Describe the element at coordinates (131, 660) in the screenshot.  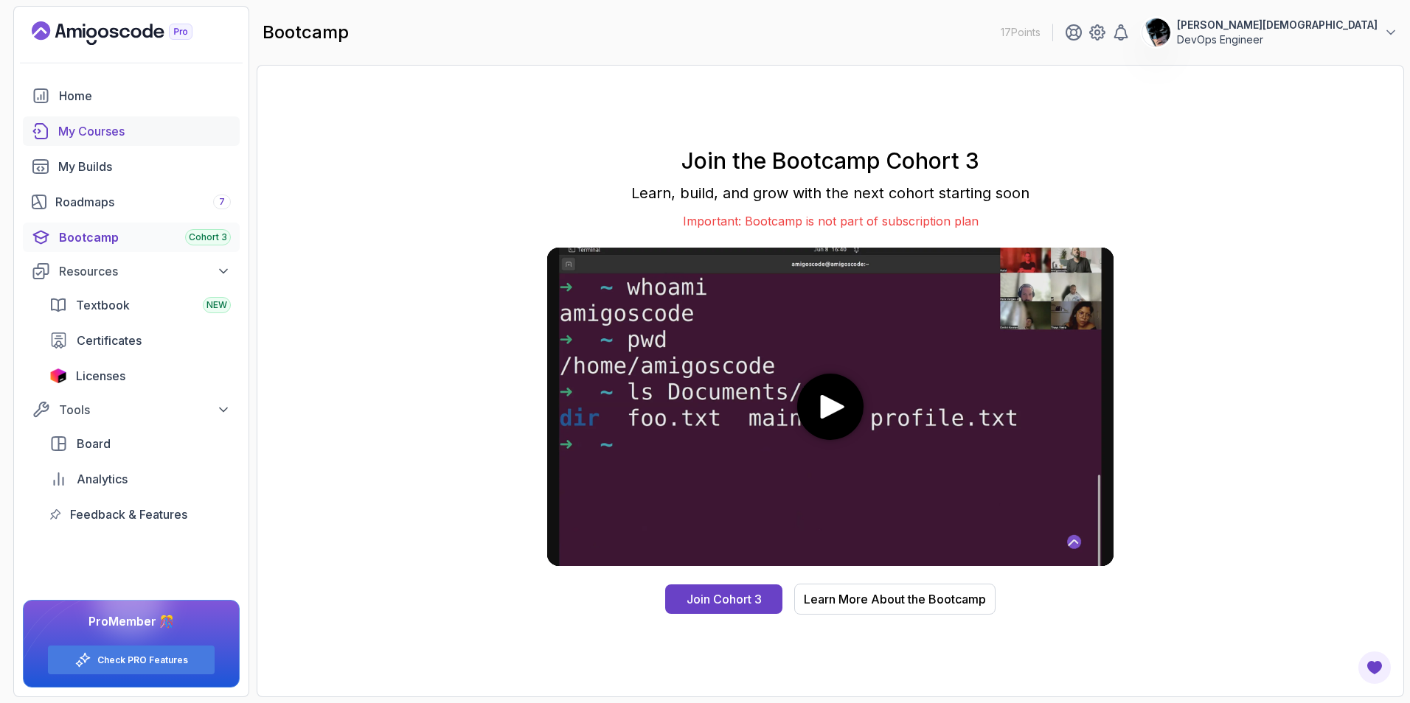
I see `button: Check PRO Features` at that location.